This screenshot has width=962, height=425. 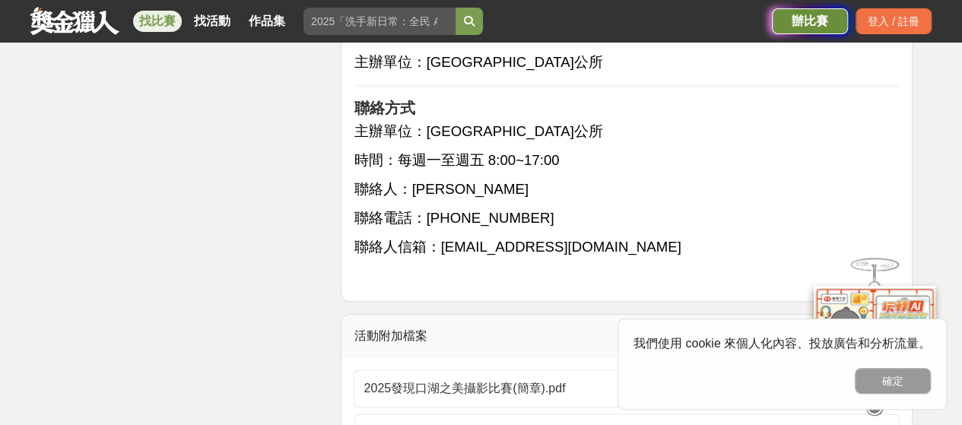 What do you see at coordinates (893, 381) in the screenshot?
I see `button: 確定` at bounding box center [893, 381].